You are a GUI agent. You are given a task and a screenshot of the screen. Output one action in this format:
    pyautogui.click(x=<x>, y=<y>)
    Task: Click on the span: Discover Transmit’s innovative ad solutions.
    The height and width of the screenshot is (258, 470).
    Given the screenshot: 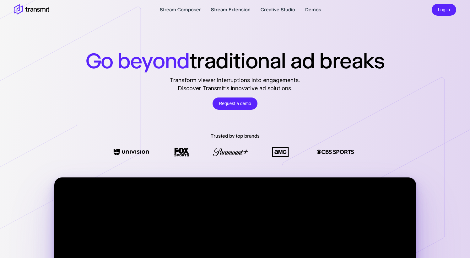 What is the action you would take?
    pyautogui.click(x=235, y=89)
    